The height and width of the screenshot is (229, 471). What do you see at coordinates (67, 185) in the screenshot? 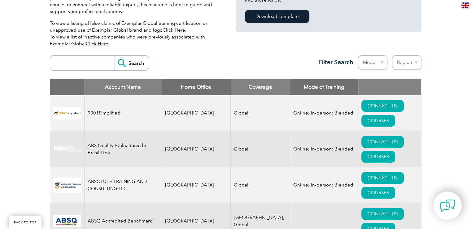
I see `img: 16e092f6-eadd-ed11-a7c6-00224814fd52-logo.png` at bounding box center [67, 185].